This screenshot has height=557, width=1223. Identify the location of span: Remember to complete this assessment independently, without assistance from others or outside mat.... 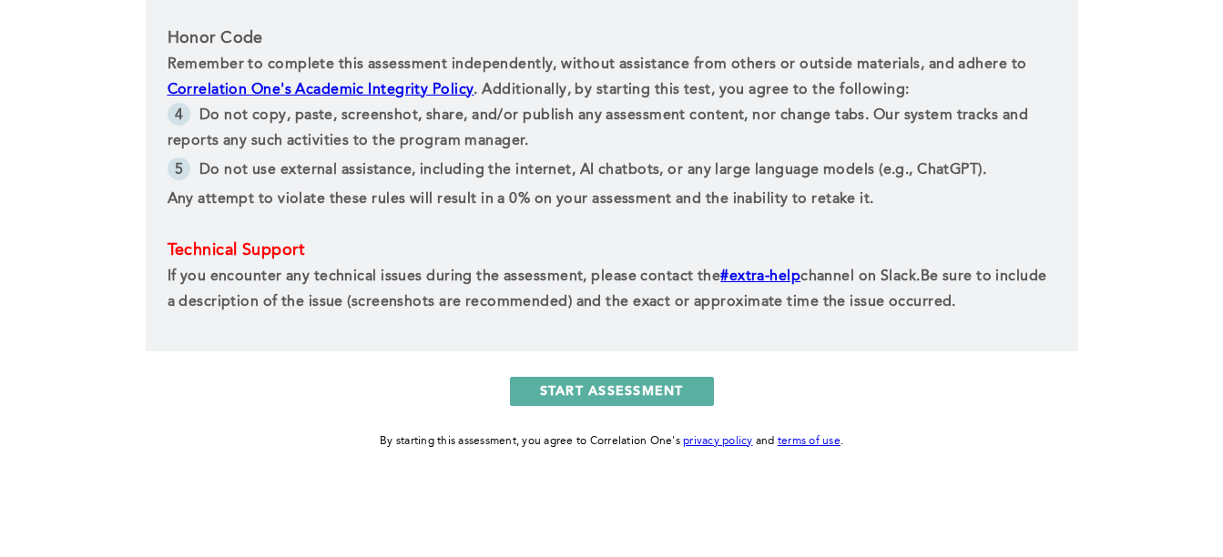
(599, 65).